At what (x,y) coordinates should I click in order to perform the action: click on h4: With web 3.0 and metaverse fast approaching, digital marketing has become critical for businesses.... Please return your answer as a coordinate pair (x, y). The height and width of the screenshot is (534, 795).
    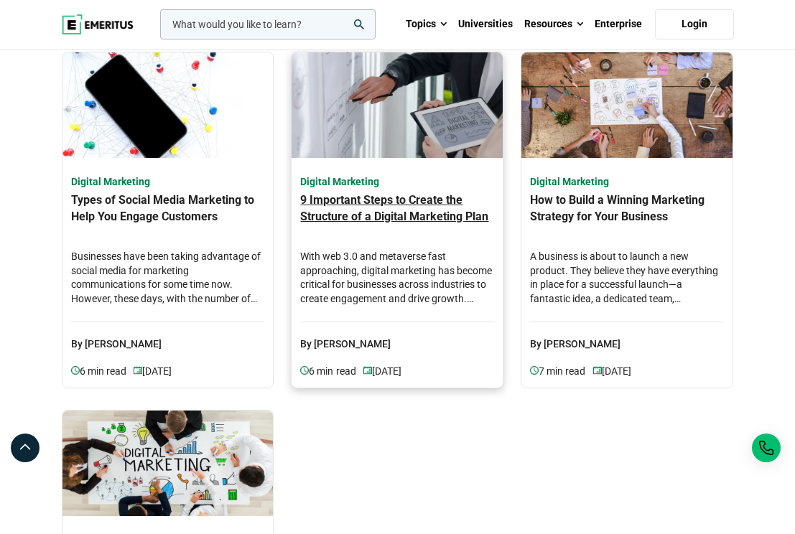
    Looking at the image, I should click on (397, 279).